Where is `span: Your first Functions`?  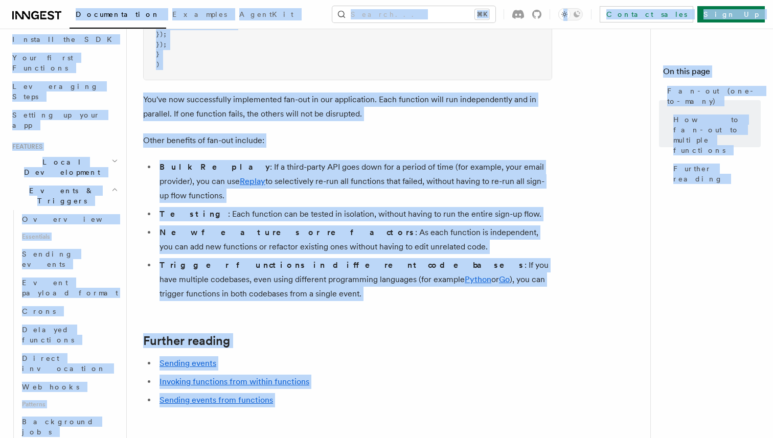
span: Your first Functions is located at coordinates (42, 63).